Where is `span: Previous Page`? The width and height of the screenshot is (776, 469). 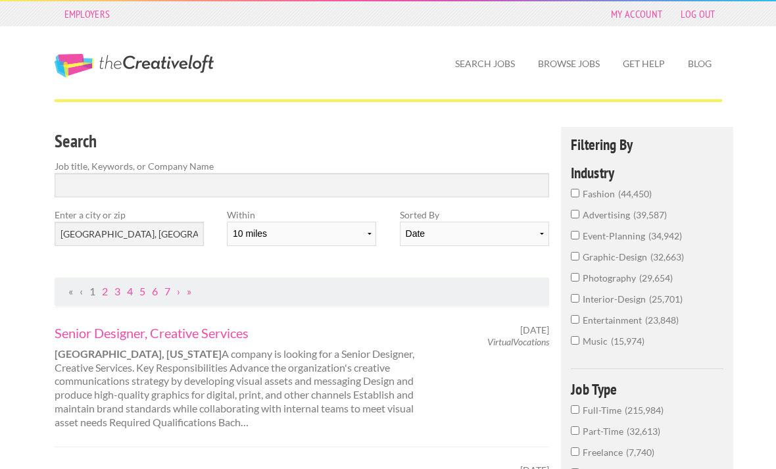 span: Previous Page is located at coordinates (81, 290).